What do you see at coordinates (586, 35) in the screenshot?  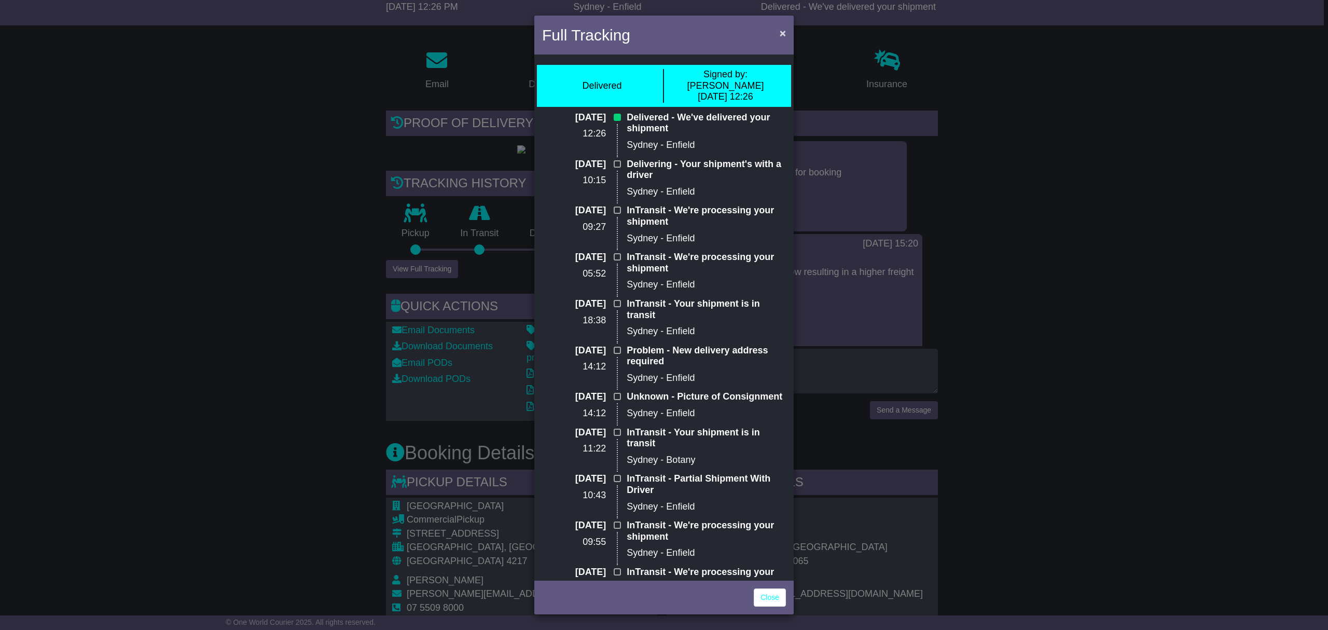 I see `h4: Full Tracking` at bounding box center [586, 35].